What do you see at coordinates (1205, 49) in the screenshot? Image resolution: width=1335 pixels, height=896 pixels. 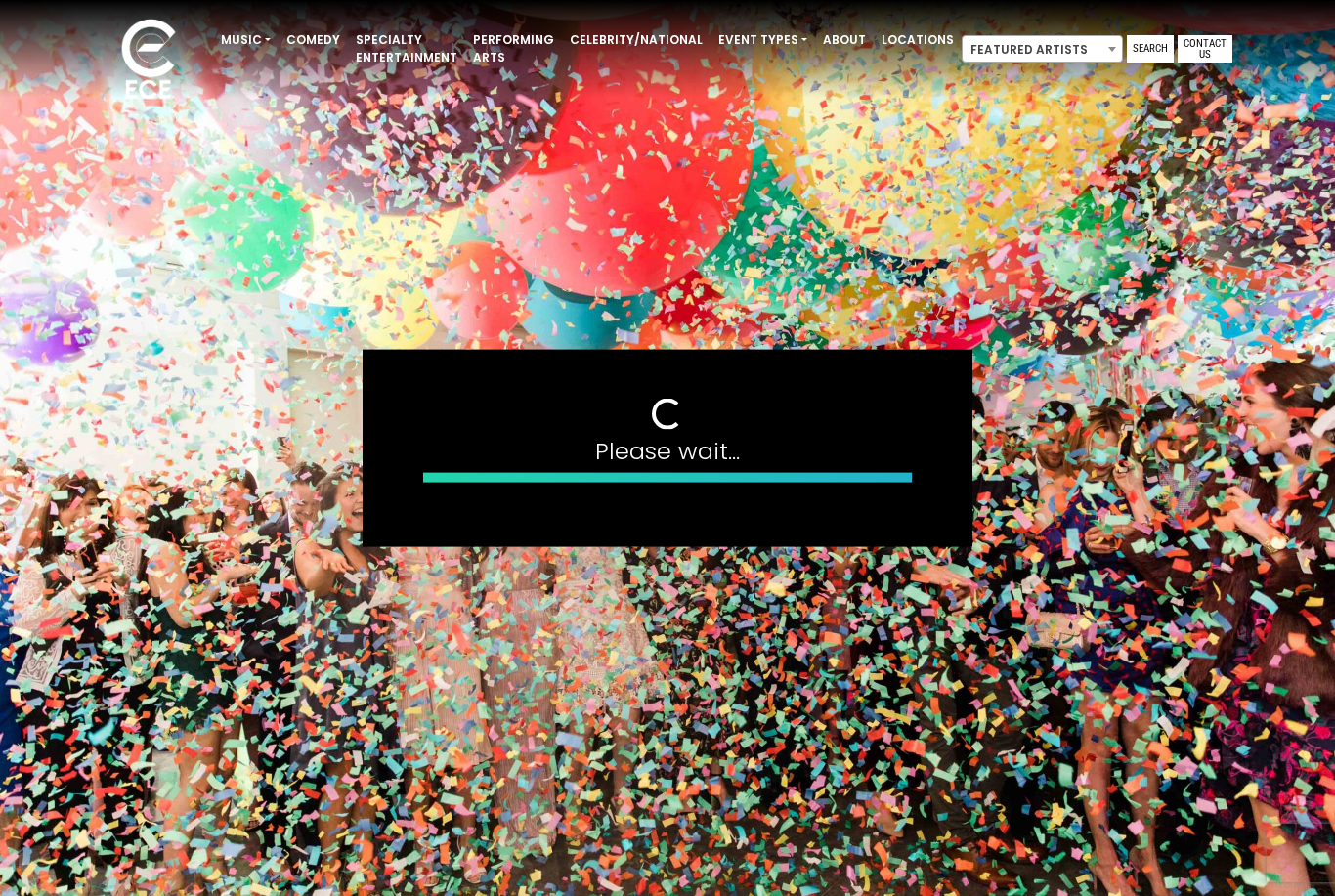 I see `a: Contact Us` at bounding box center [1205, 49].